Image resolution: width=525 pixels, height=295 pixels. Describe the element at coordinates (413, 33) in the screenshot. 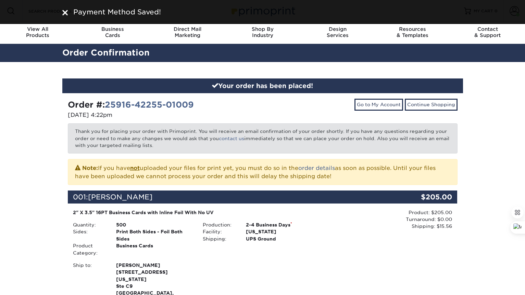

I see `a: Resources& Templates` at that location.